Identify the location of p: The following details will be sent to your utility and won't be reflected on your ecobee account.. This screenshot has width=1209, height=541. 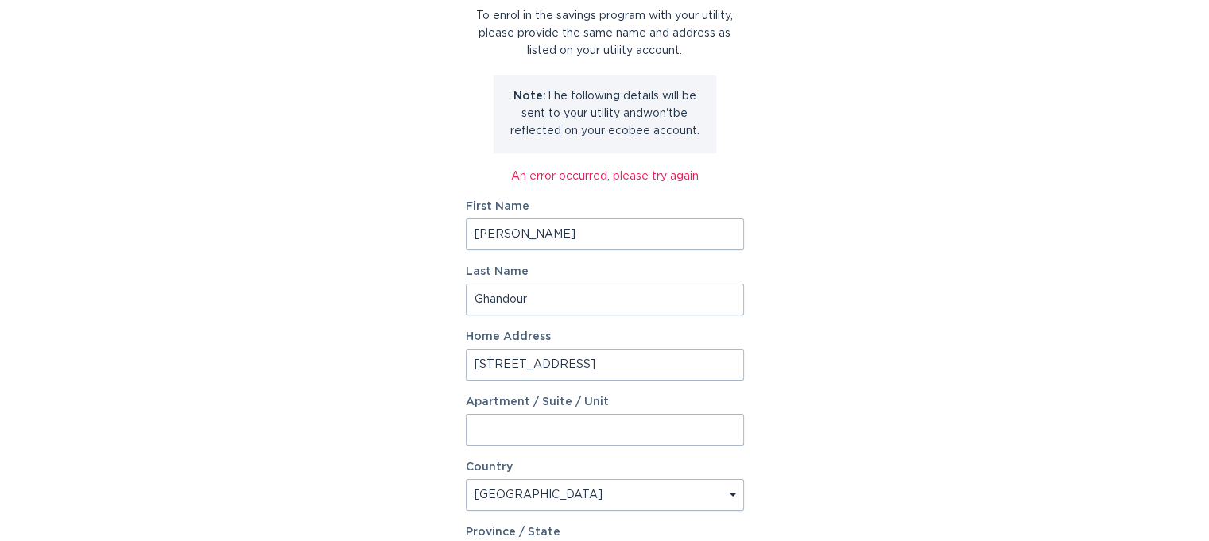
(605, 114).